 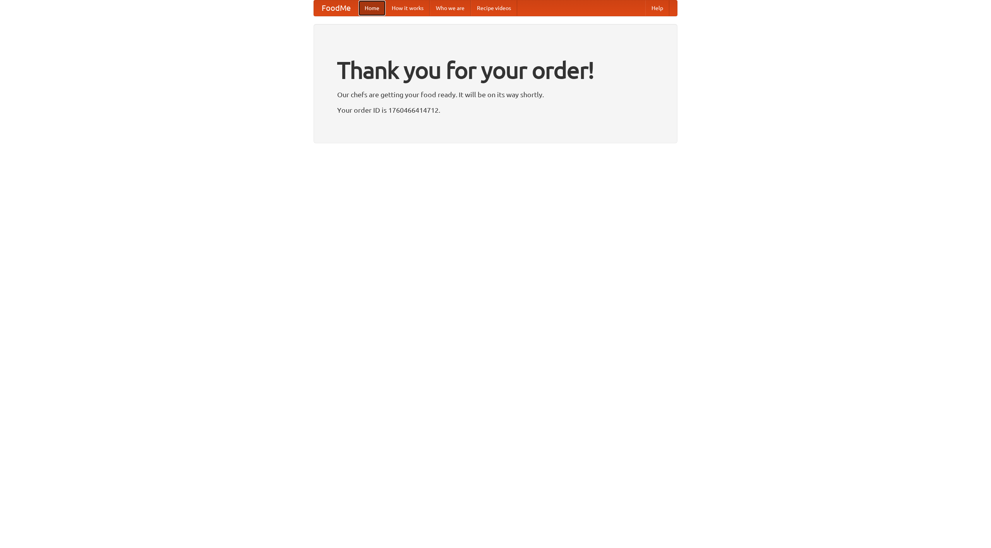 I want to click on a: FoodMe, so click(x=336, y=8).